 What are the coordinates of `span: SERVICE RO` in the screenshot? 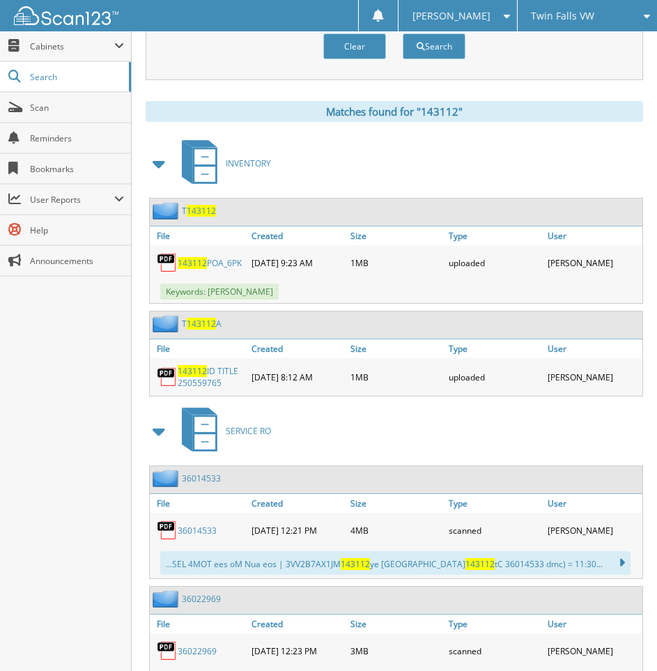 It's located at (248, 431).